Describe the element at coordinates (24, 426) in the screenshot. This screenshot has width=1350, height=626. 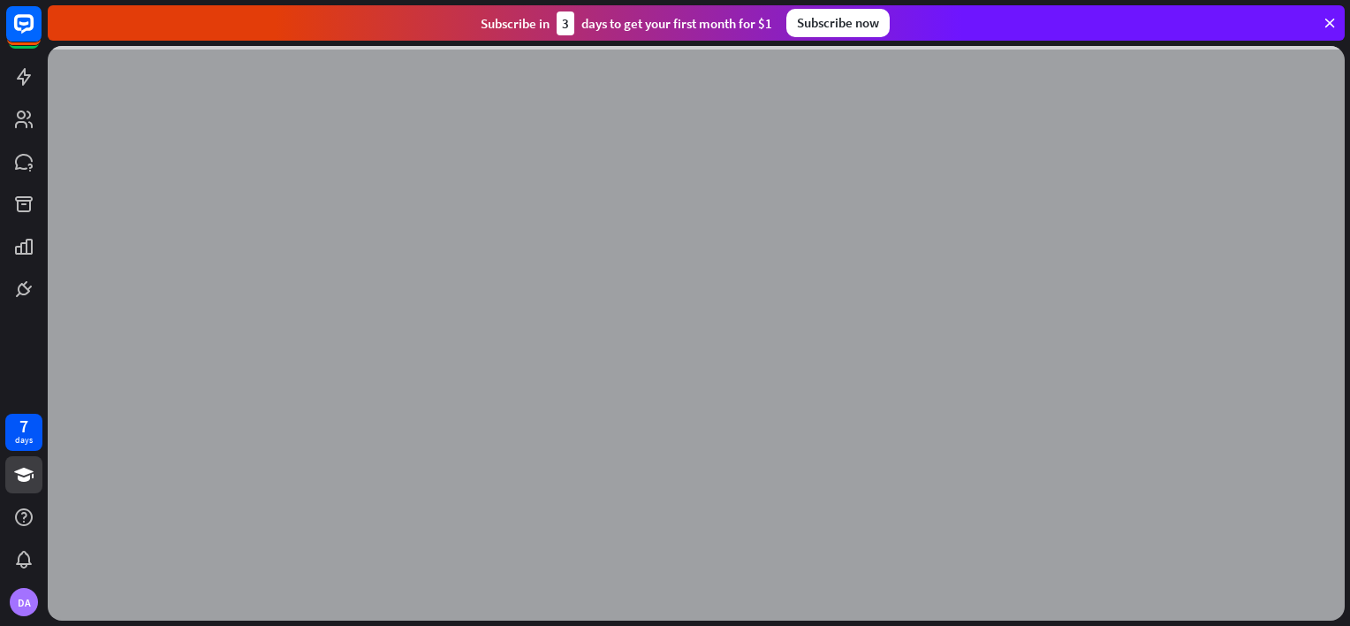
I see `div: 7` at that location.